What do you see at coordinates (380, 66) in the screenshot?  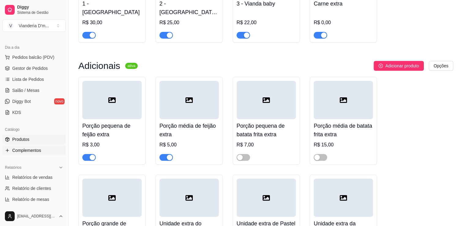 I see `span: plus-circle` at bounding box center [380, 66].